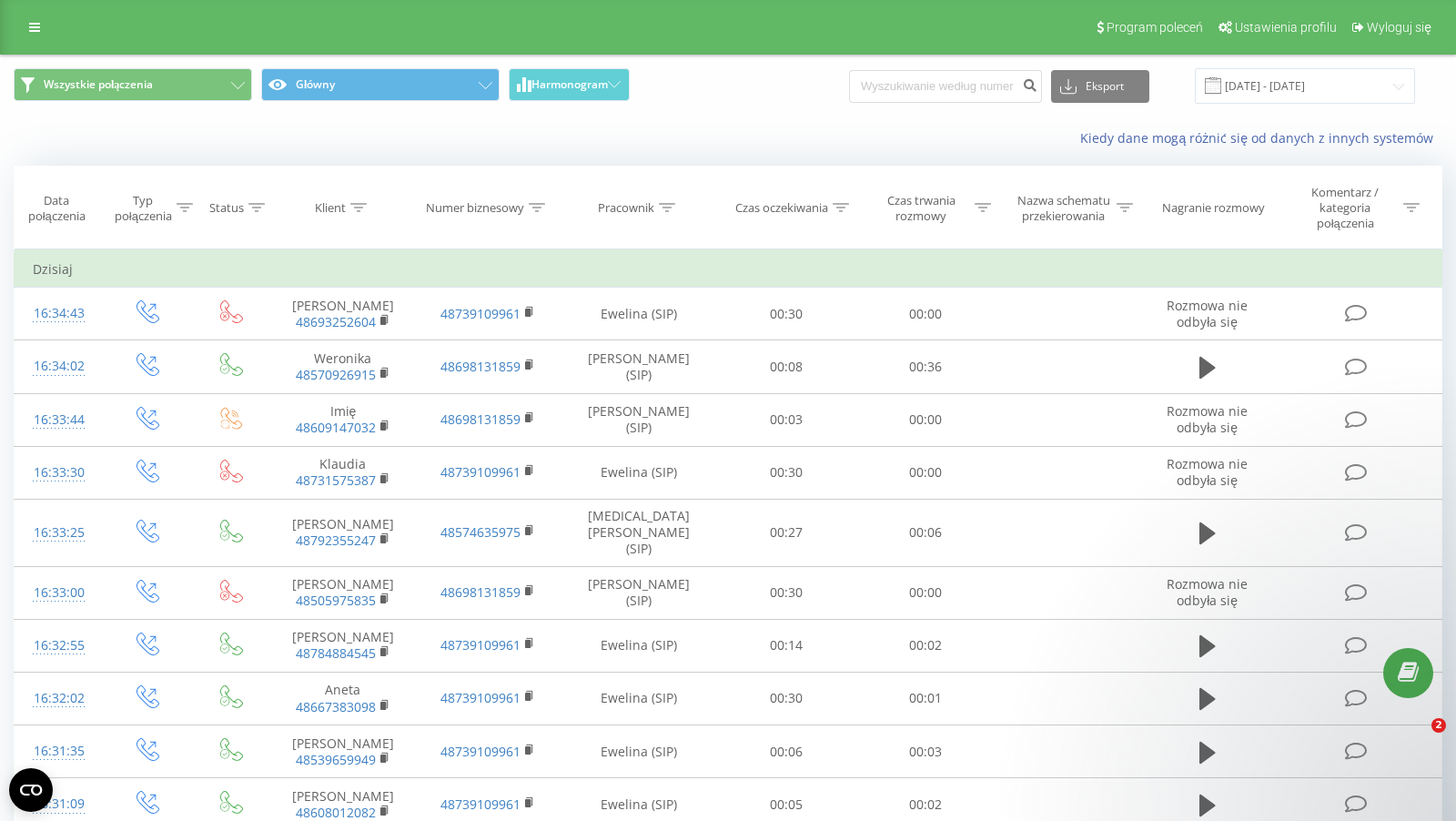  What do you see at coordinates (569, 85) in the screenshot?
I see `span: Harmonogram` at bounding box center [569, 85].